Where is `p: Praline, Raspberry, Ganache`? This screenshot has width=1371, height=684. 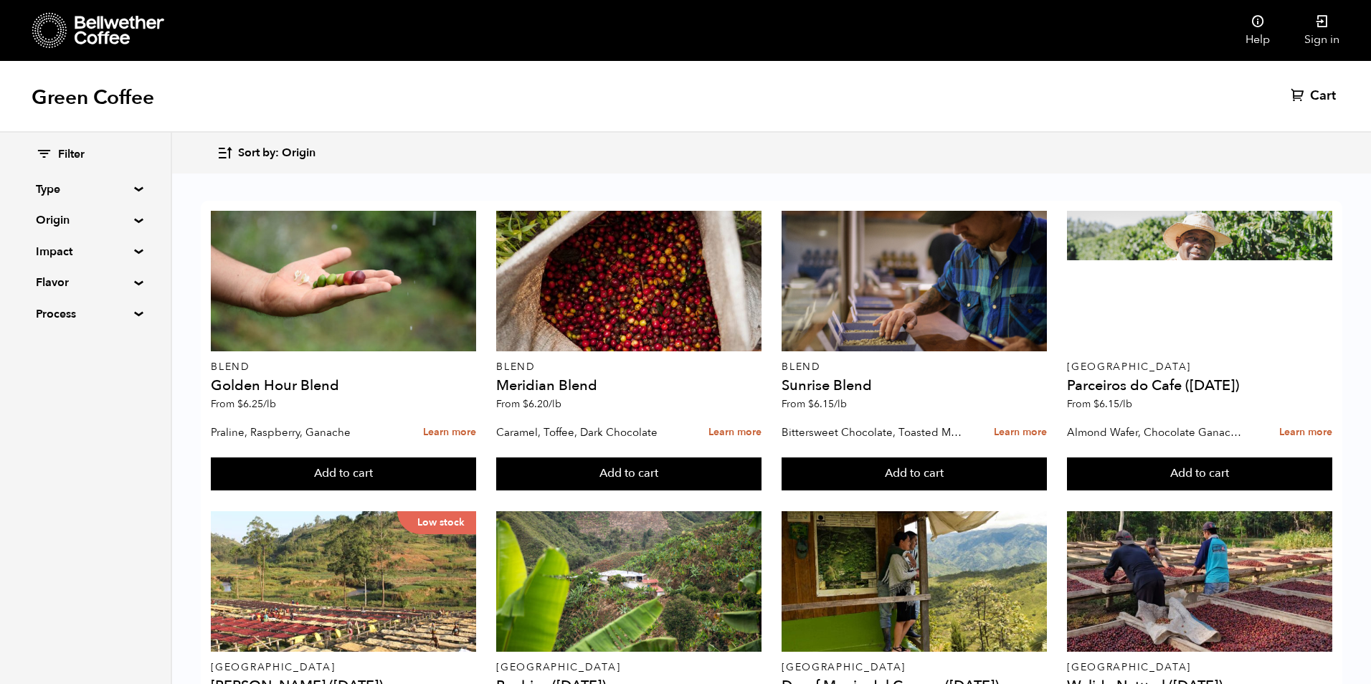 p: Praline, Raspberry, Ganache is located at coordinates (300, 432).